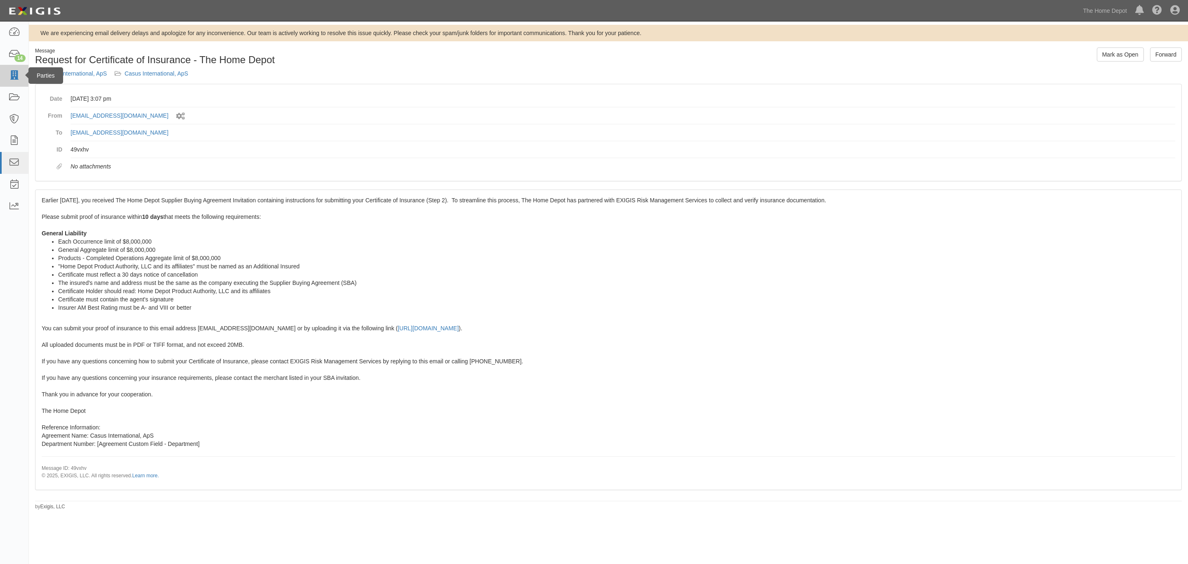  I want to click on li: Products - Completed Operations Aggregate limit of $8,000,000, so click(617, 258).